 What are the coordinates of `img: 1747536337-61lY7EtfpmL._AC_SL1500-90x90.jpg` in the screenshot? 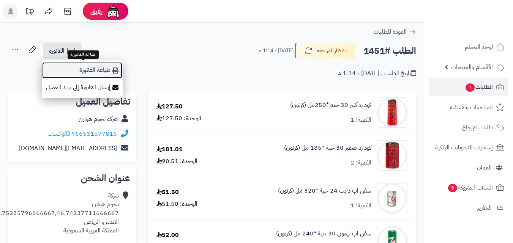 It's located at (392, 156).